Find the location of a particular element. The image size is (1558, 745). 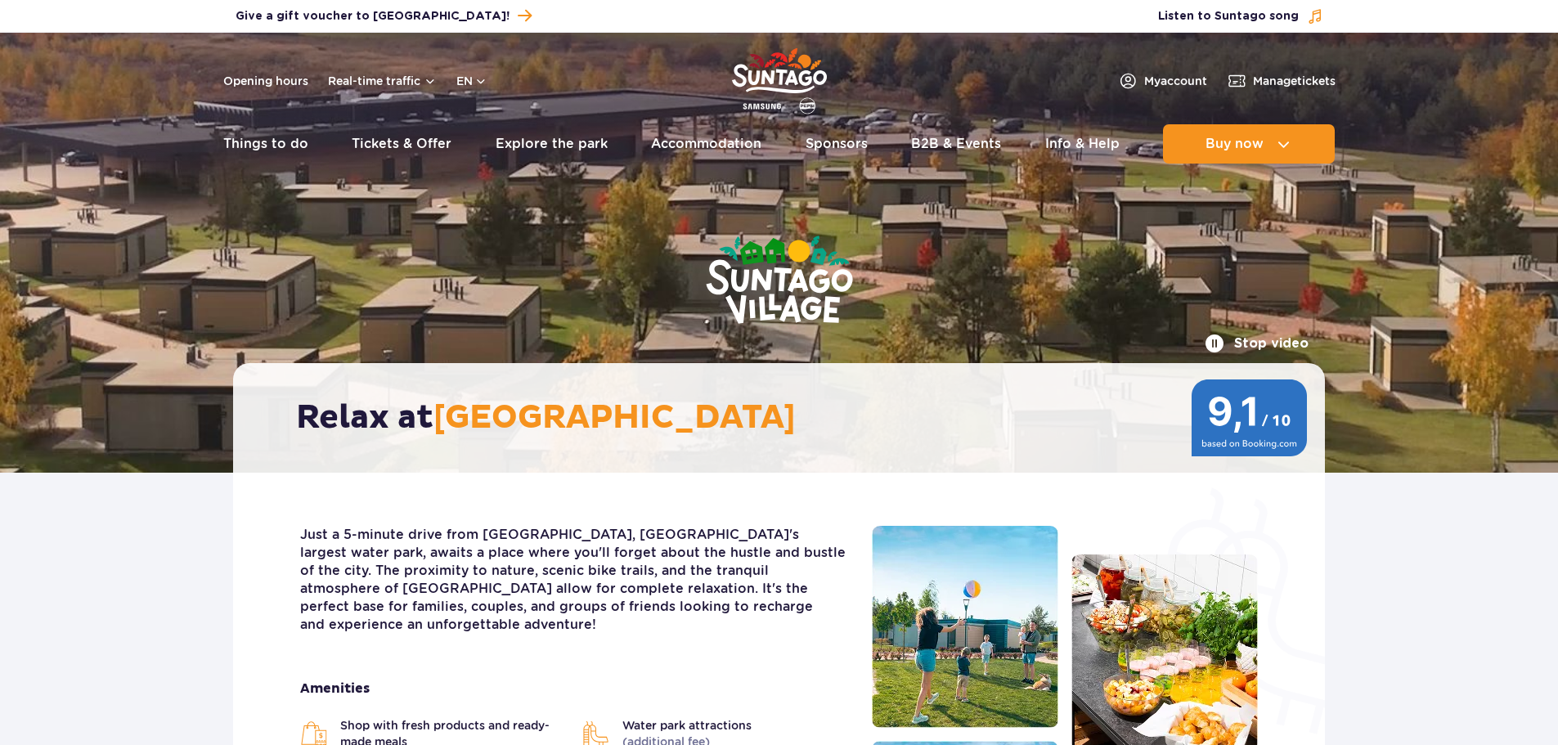

button: Listen to Suntago song is located at coordinates (1241, 16).